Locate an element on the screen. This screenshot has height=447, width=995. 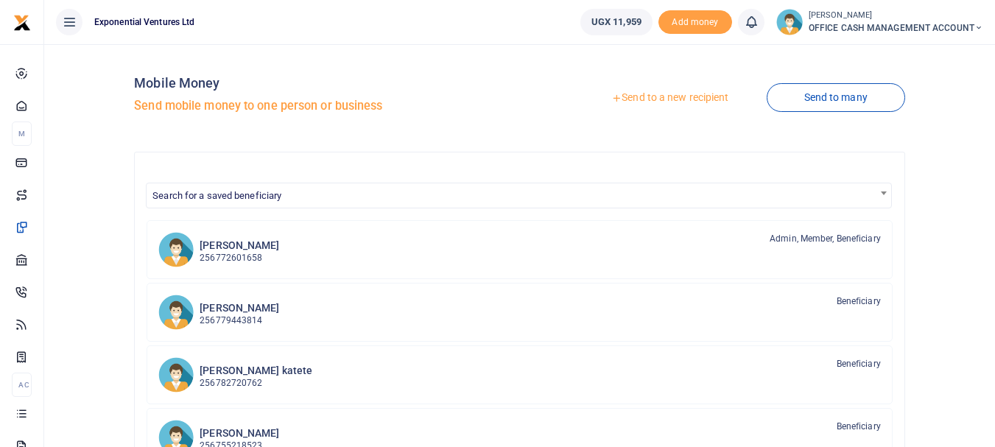
h4: Mobile Money is located at coordinates (323, 83).